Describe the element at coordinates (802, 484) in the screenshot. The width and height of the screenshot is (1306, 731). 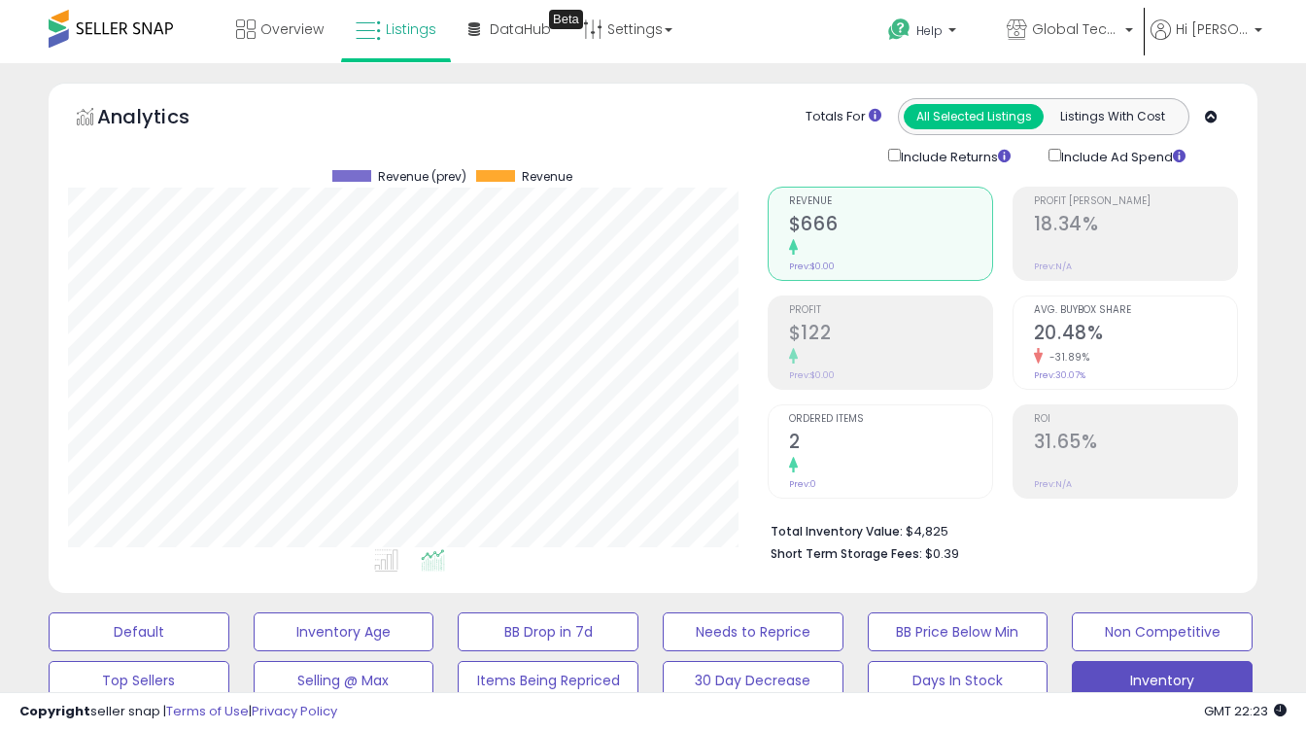
I see `small: Prev: 0` at that location.